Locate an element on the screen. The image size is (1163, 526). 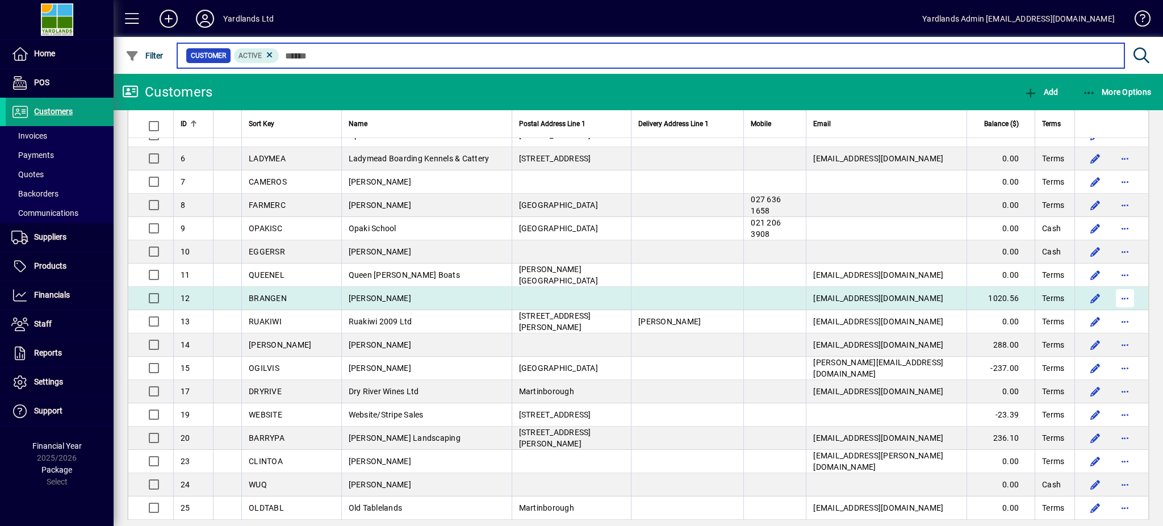
div: ID is located at coordinates (193, 124).